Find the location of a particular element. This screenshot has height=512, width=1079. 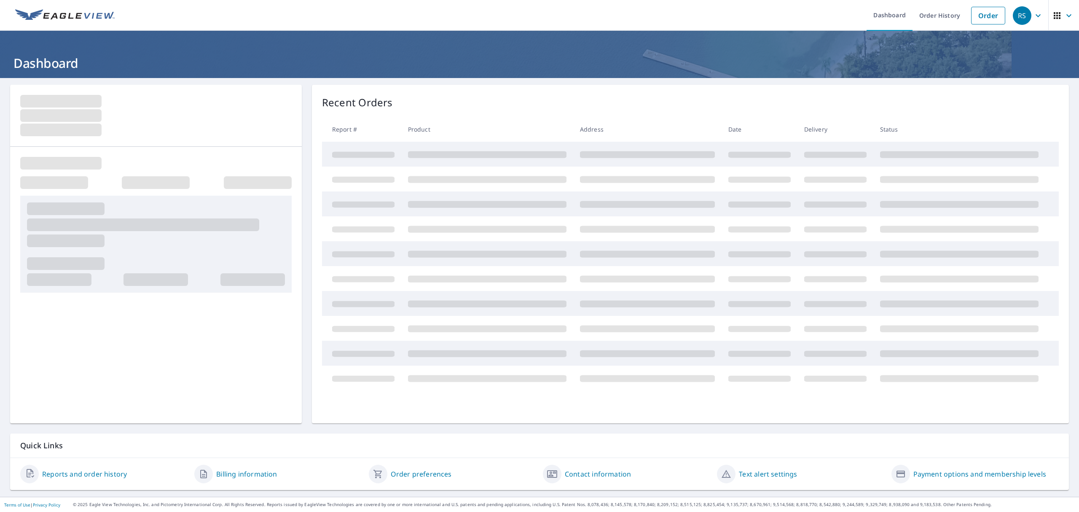

div: RS is located at coordinates (1023, 16).